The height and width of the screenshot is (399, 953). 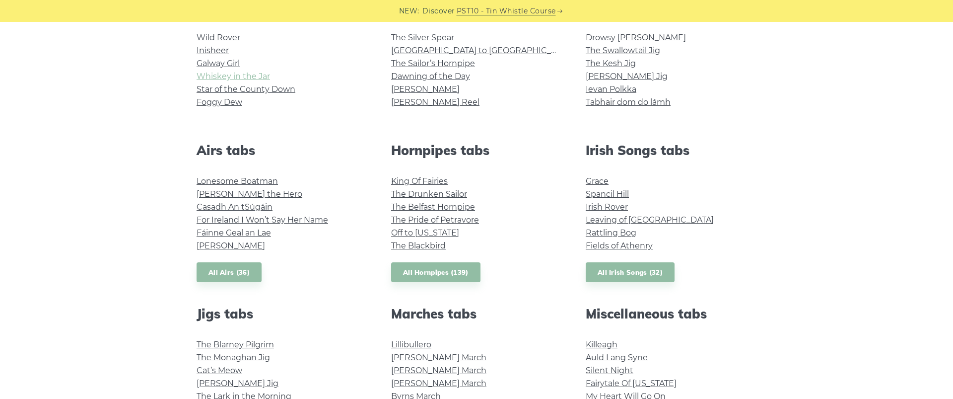 I want to click on a: Fields of Athenry, so click(x=619, y=245).